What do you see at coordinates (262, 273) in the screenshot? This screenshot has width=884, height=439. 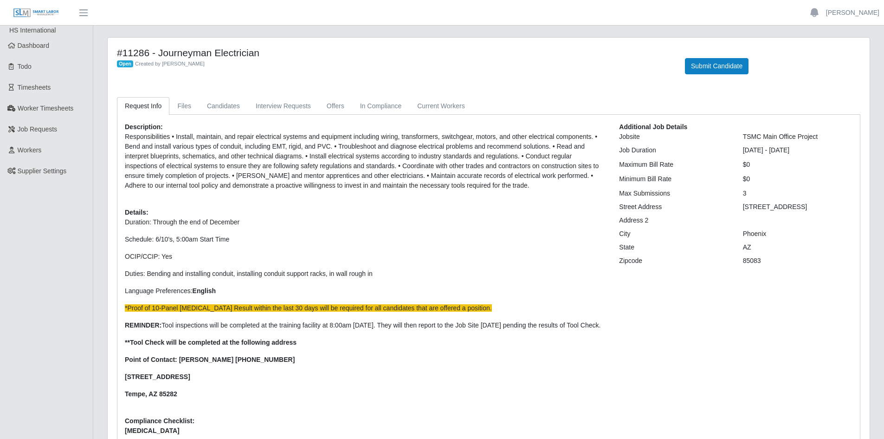 I see `span: ending and installing conduit, installing conduit support racks, in wall rough in` at bounding box center [262, 273].